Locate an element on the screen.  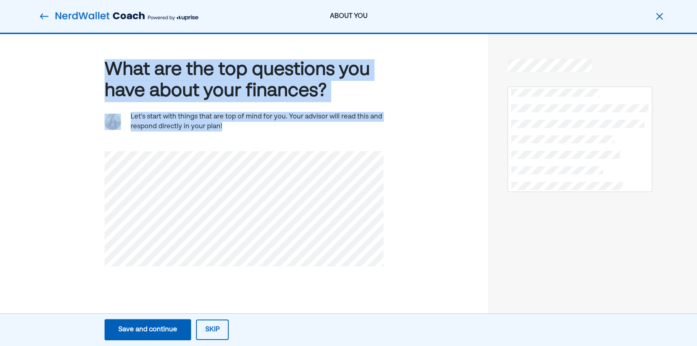
button: Save and continue is located at coordinates (148, 330).